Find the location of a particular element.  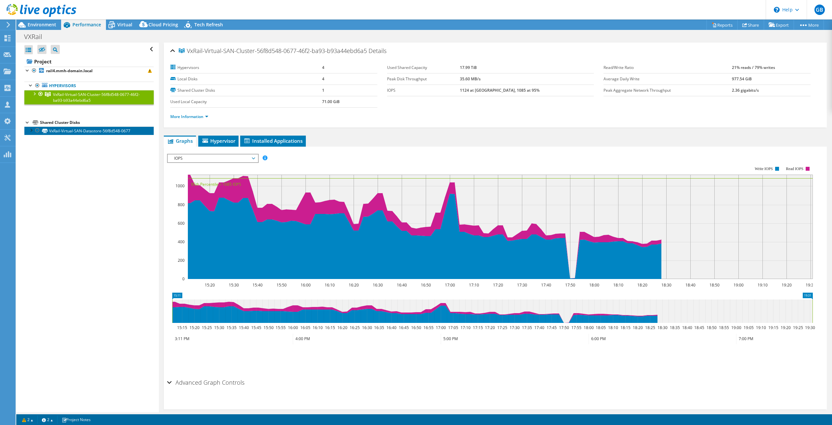

span: Environment is located at coordinates (42, 24).